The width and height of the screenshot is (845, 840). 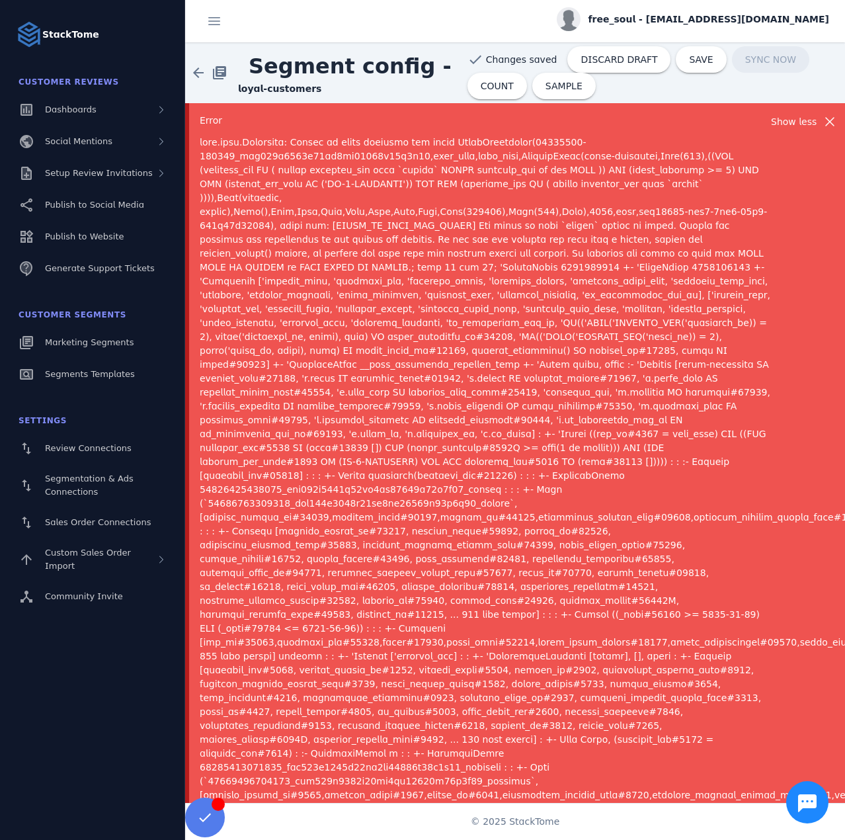 I want to click on span: COUNT, so click(x=497, y=86).